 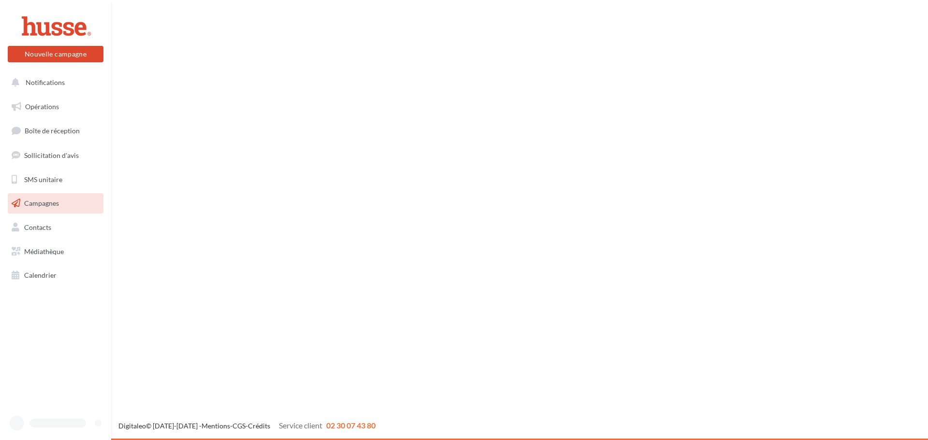 What do you see at coordinates (56, 130) in the screenshot?
I see `a: Boîte de réception` at bounding box center [56, 130].